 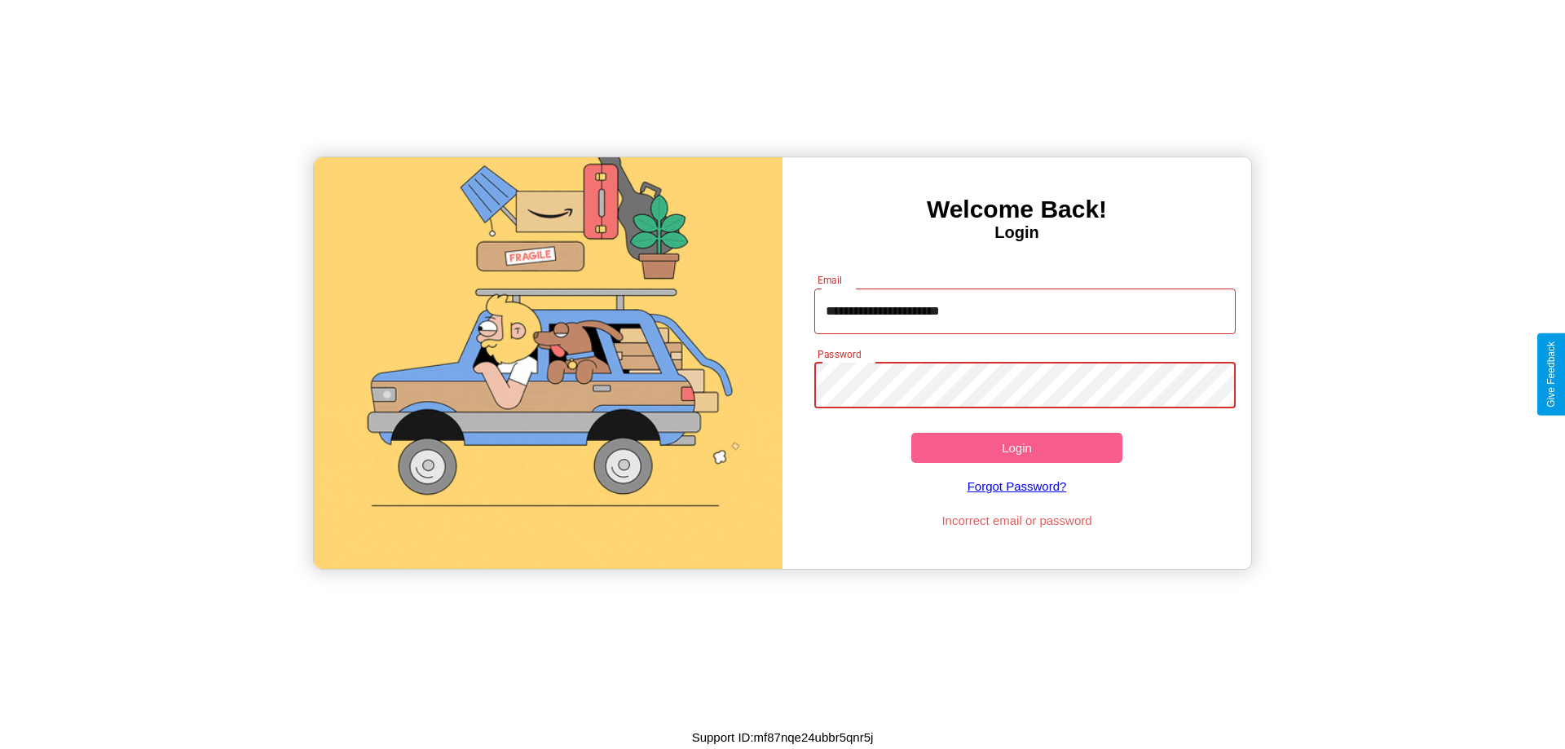 What do you see at coordinates (548, 363) in the screenshot?
I see `img: gif` at bounding box center [548, 363].